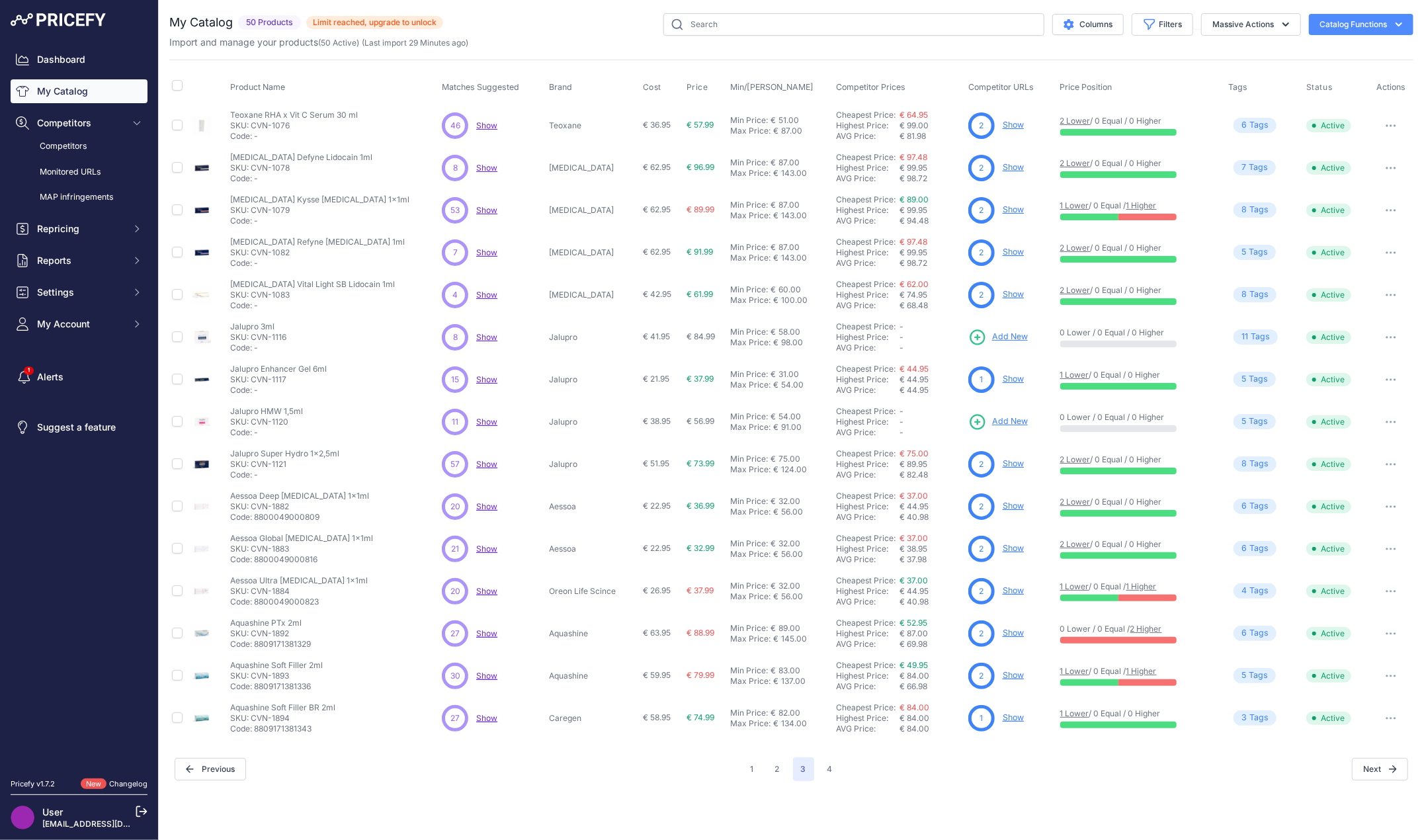  Describe the element at coordinates (1243, 378) in the screenshot. I see `span: 5` at that location.